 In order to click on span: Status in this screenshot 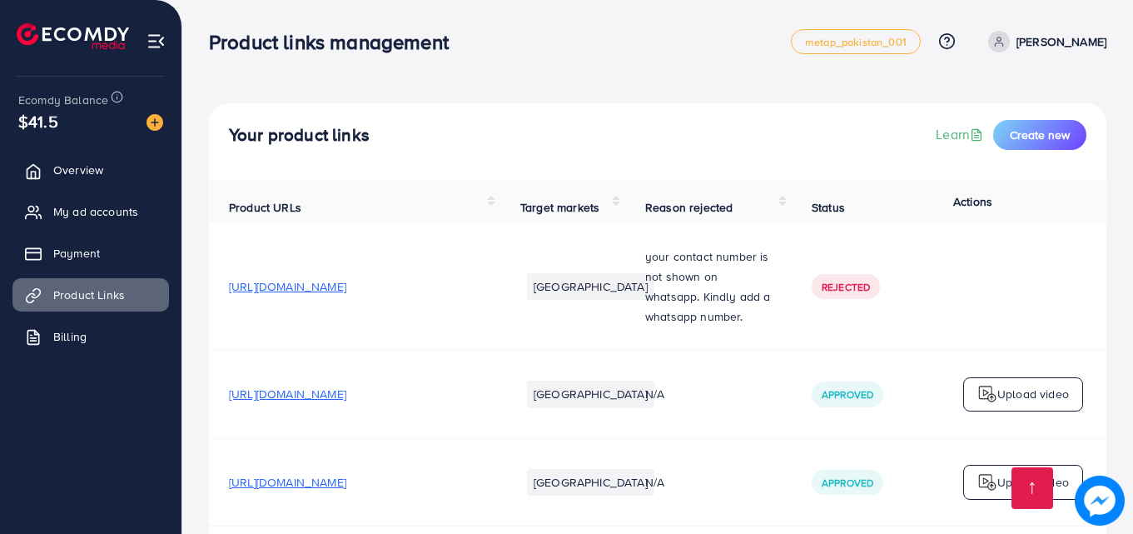, I will do `click(828, 207)`.